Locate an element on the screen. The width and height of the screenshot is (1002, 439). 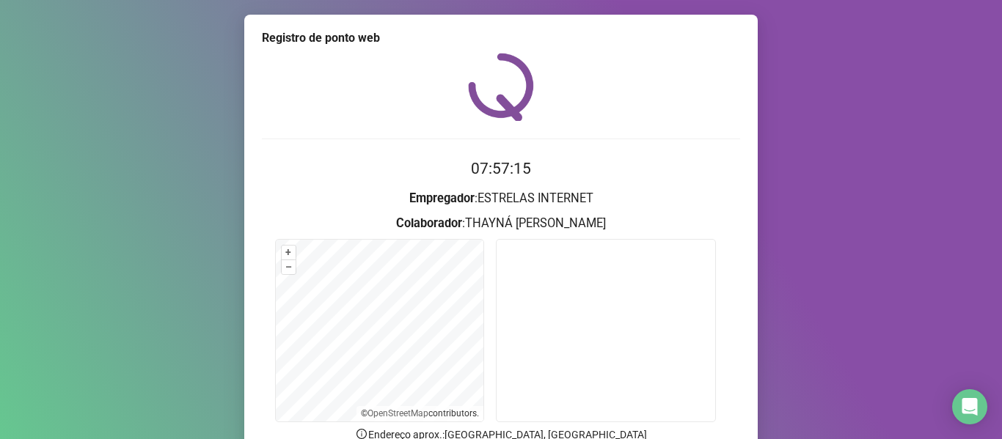
a: OpenStreetMap is located at coordinates (398, 414).